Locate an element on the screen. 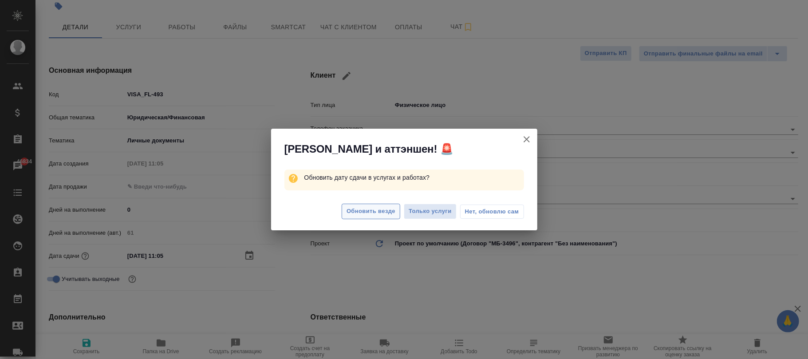 This screenshot has width=808, height=359. button: Только услуги is located at coordinates (430, 211).